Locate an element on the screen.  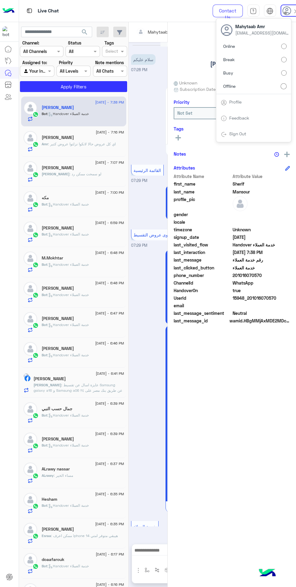
span: 2025-09-03T16:38:32.581Z is located at coordinates (262, 252).